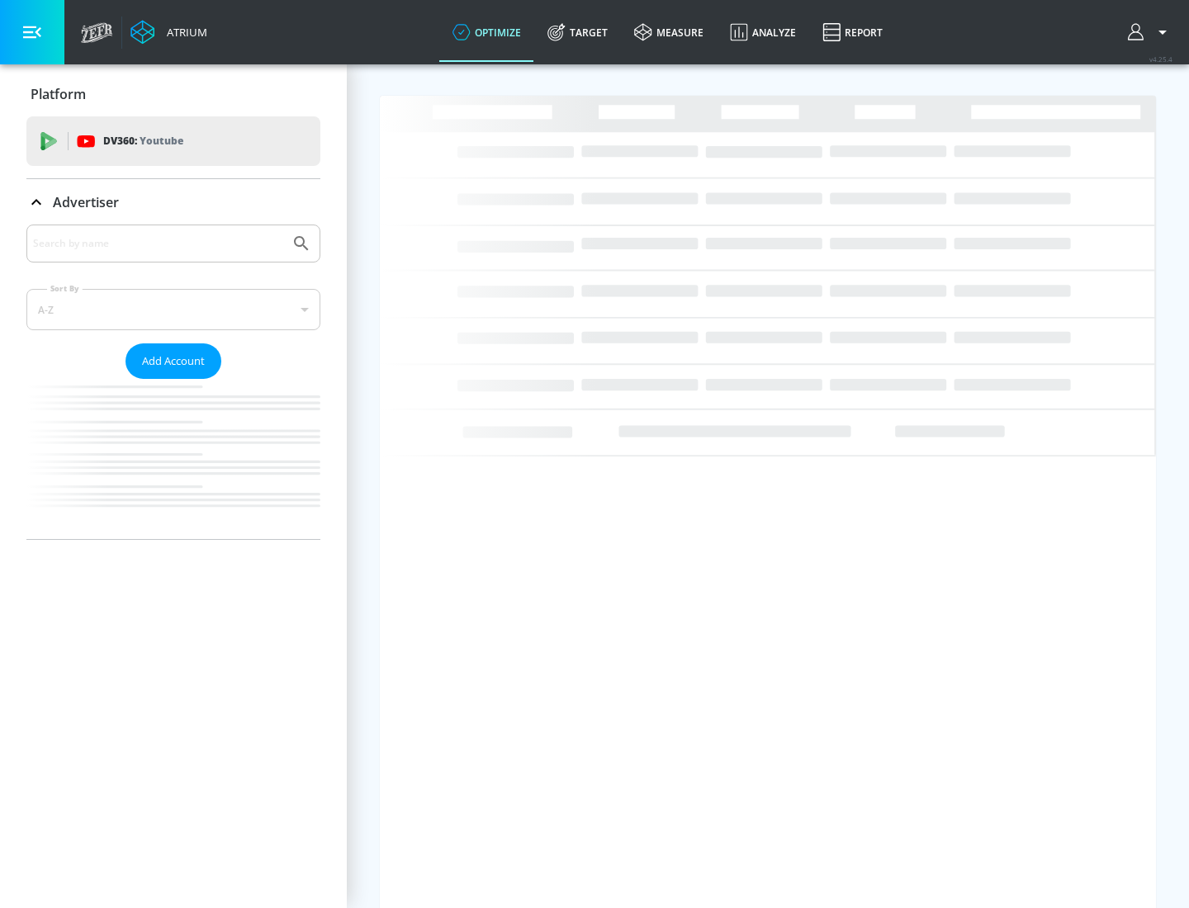  I want to click on a: Atrium, so click(168, 32).